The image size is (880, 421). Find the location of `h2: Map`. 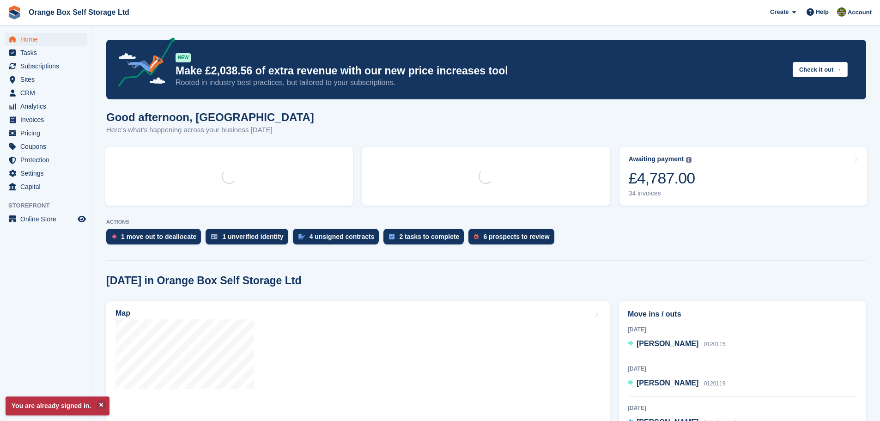

h2: Map is located at coordinates (123, 313).